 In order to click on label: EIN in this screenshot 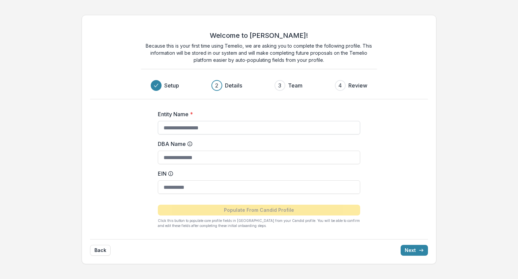, I will do `click(257, 173)`.